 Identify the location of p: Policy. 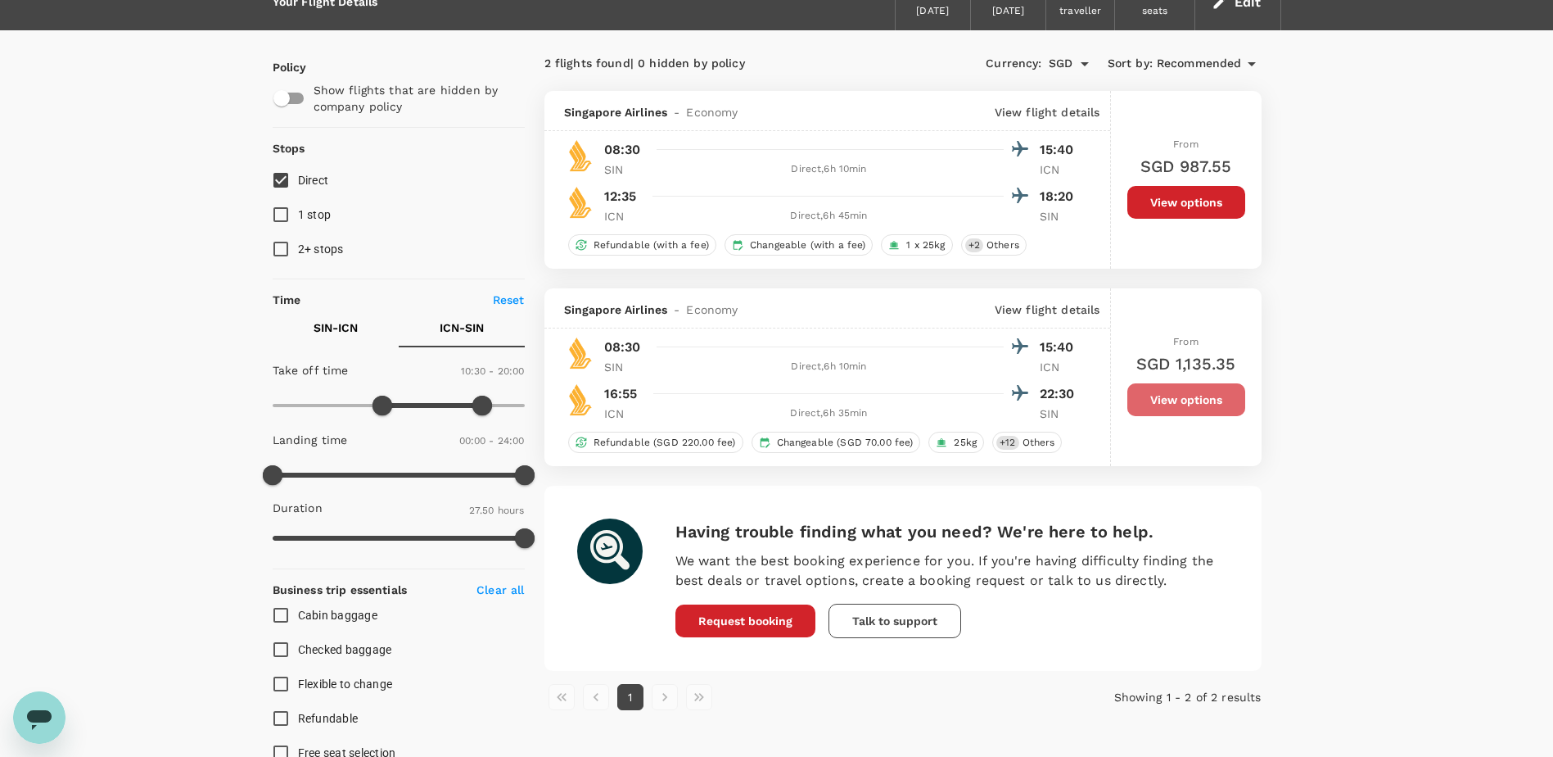
(280, 67).